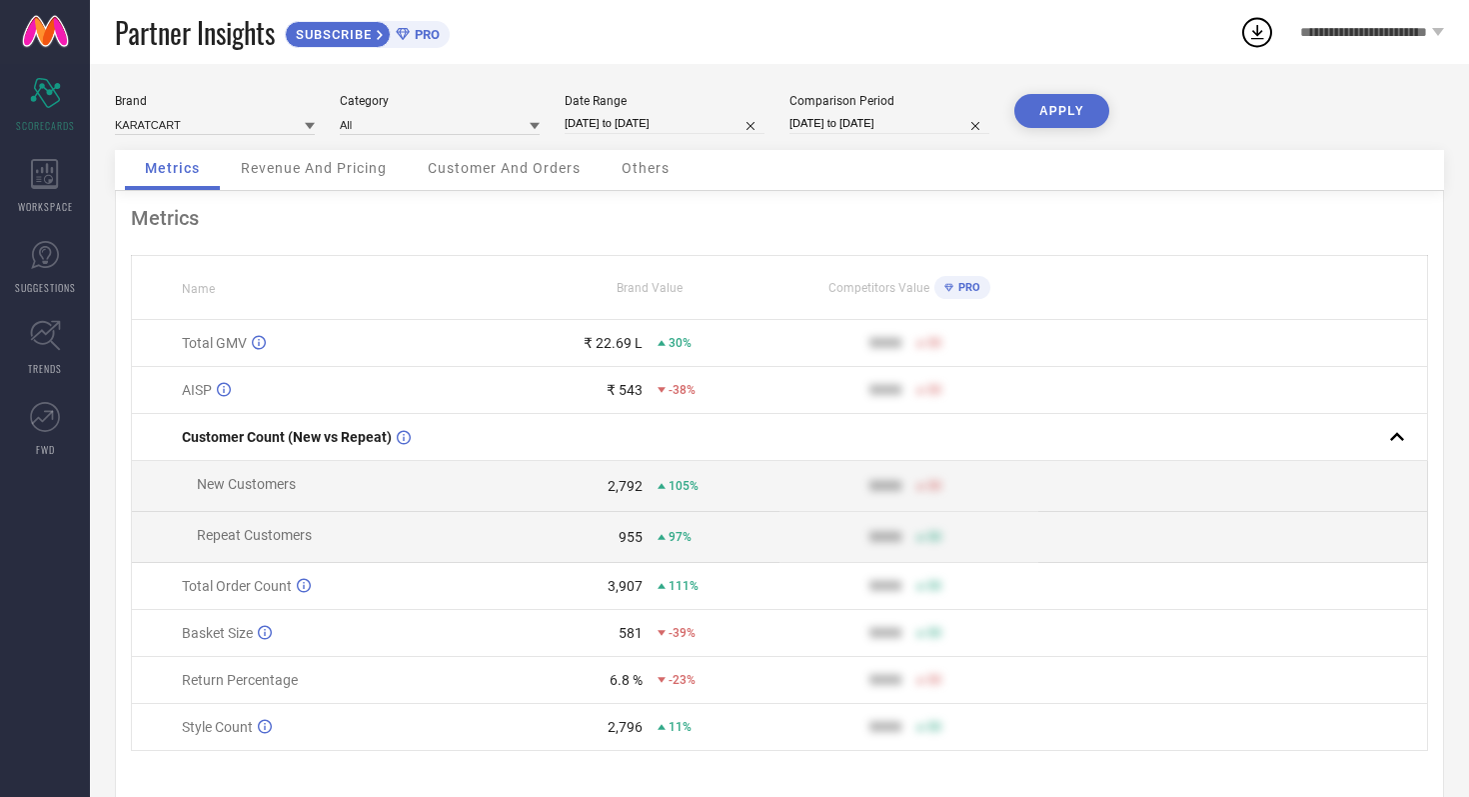 This screenshot has height=797, width=1469. I want to click on div: ₹ 22.69 L, so click(613, 343).